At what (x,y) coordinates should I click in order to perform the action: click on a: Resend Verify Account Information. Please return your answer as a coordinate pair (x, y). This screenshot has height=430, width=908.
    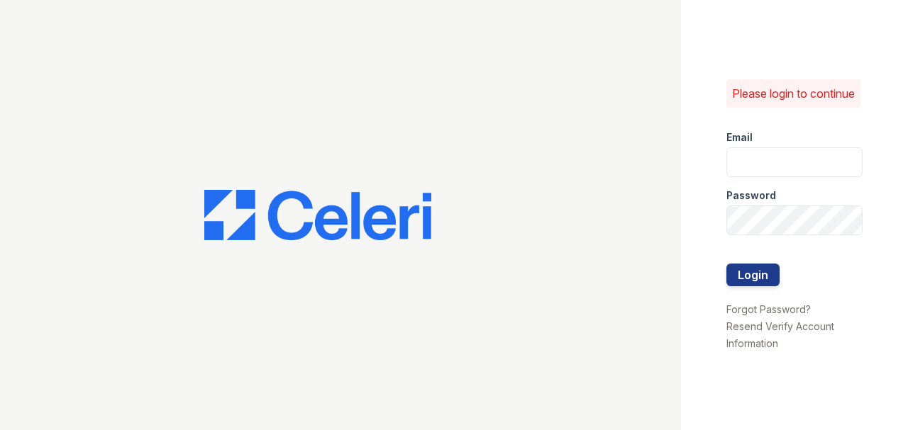
    Looking at the image, I should click on (780, 335).